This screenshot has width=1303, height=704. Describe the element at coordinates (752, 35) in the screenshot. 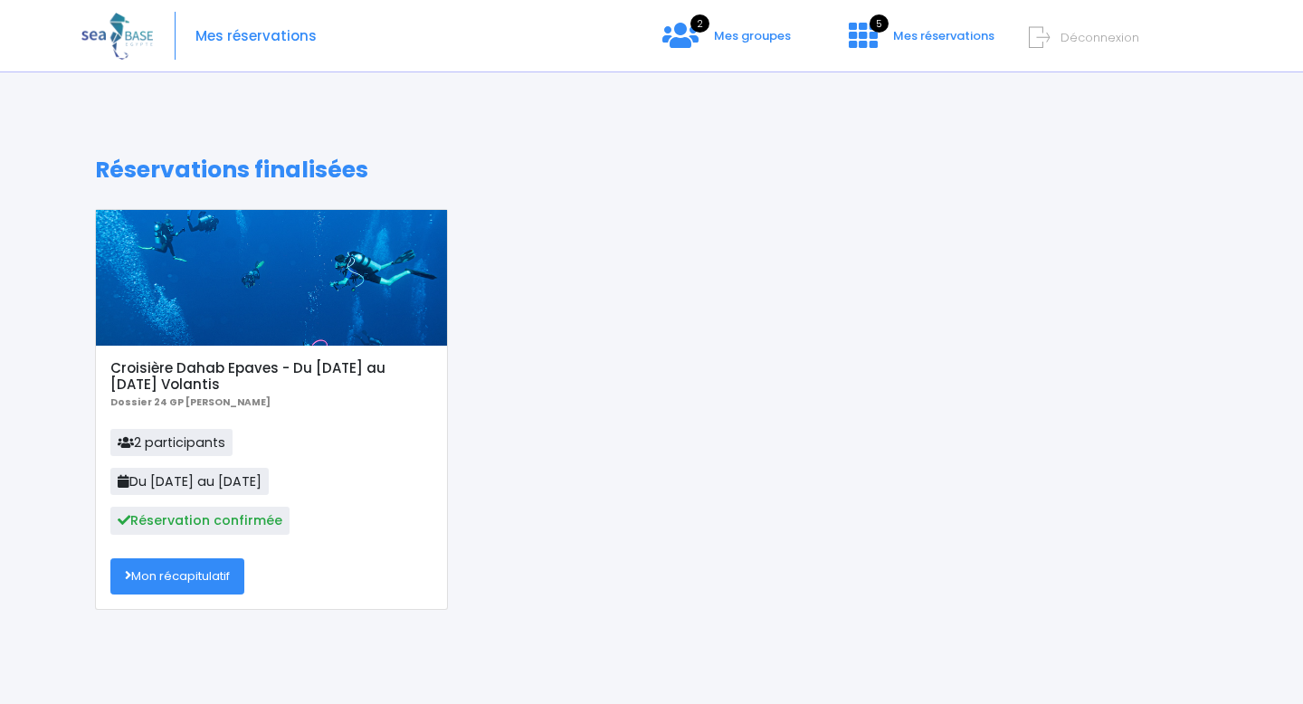

I see `span: Mes groupes` at that location.